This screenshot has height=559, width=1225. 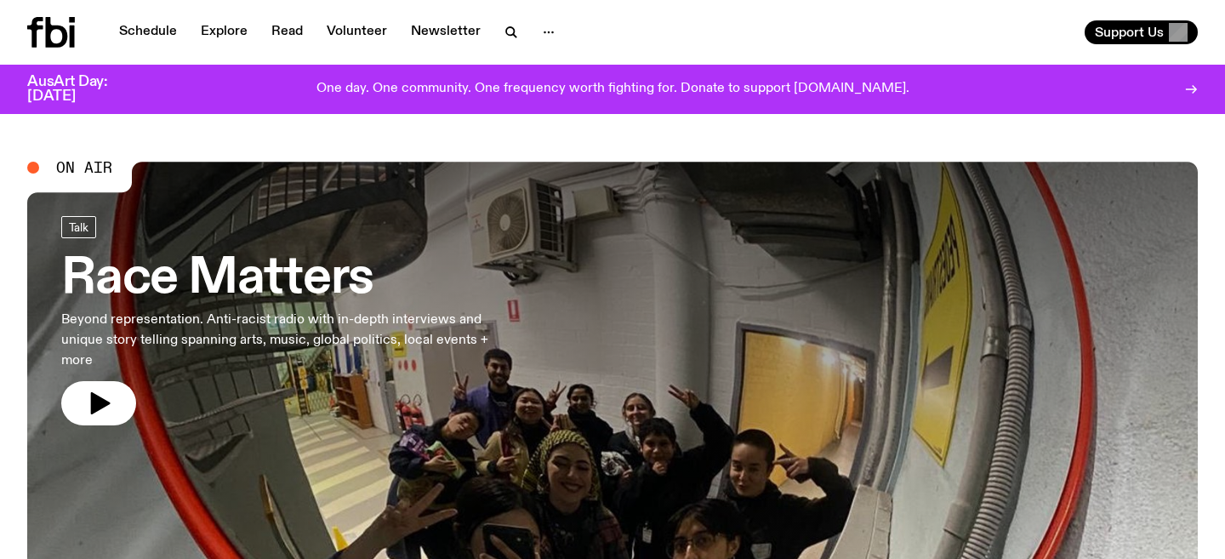 What do you see at coordinates (279, 279) in the screenshot?
I see `h3: Race Matters` at bounding box center [279, 279].